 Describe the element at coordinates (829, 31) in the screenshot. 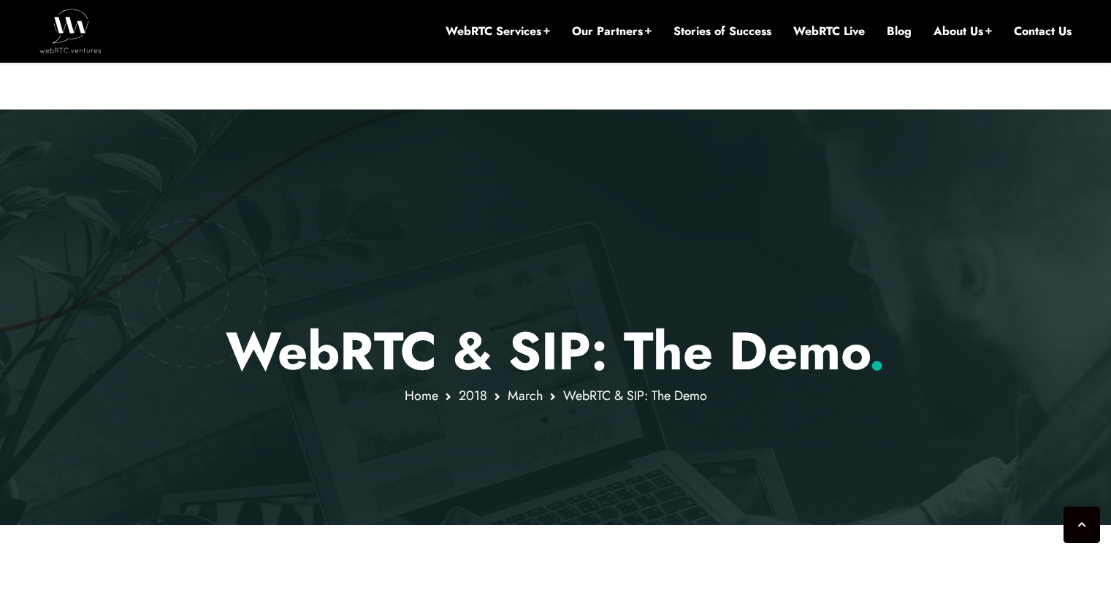

I see `a: WebRTC Live` at that location.